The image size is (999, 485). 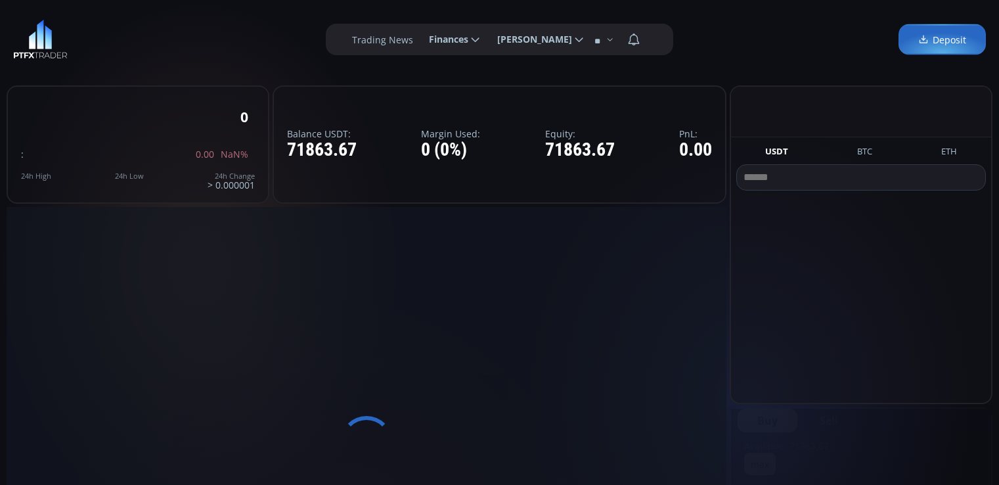 I want to click on div: 0, so click(x=244, y=117).